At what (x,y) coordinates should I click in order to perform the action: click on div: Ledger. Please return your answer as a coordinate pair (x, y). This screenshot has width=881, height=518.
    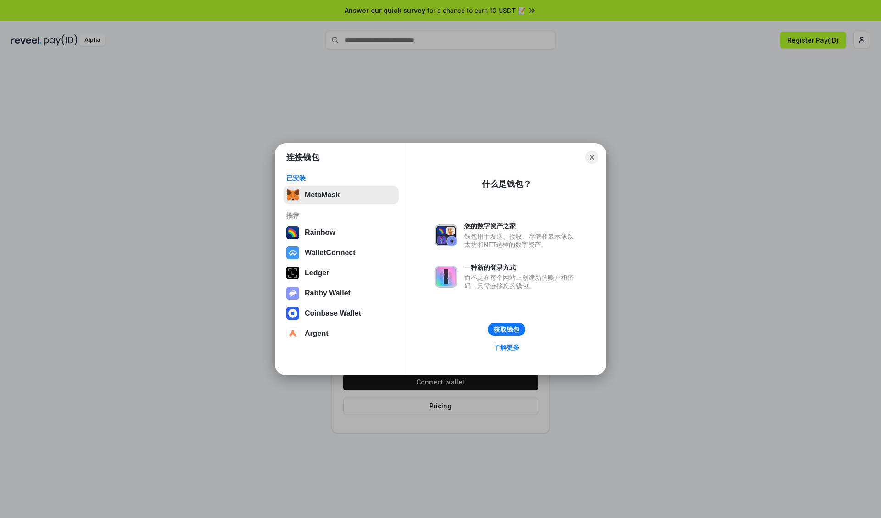
    Looking at the image, I should click on (317, 273).